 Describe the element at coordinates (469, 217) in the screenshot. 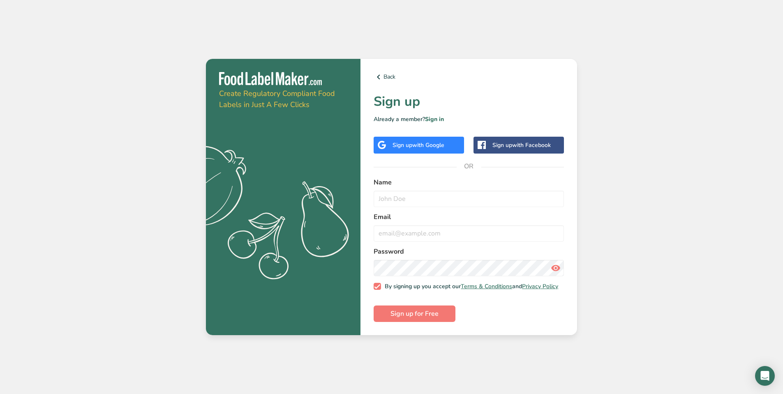

I see `label: Email` at that location.